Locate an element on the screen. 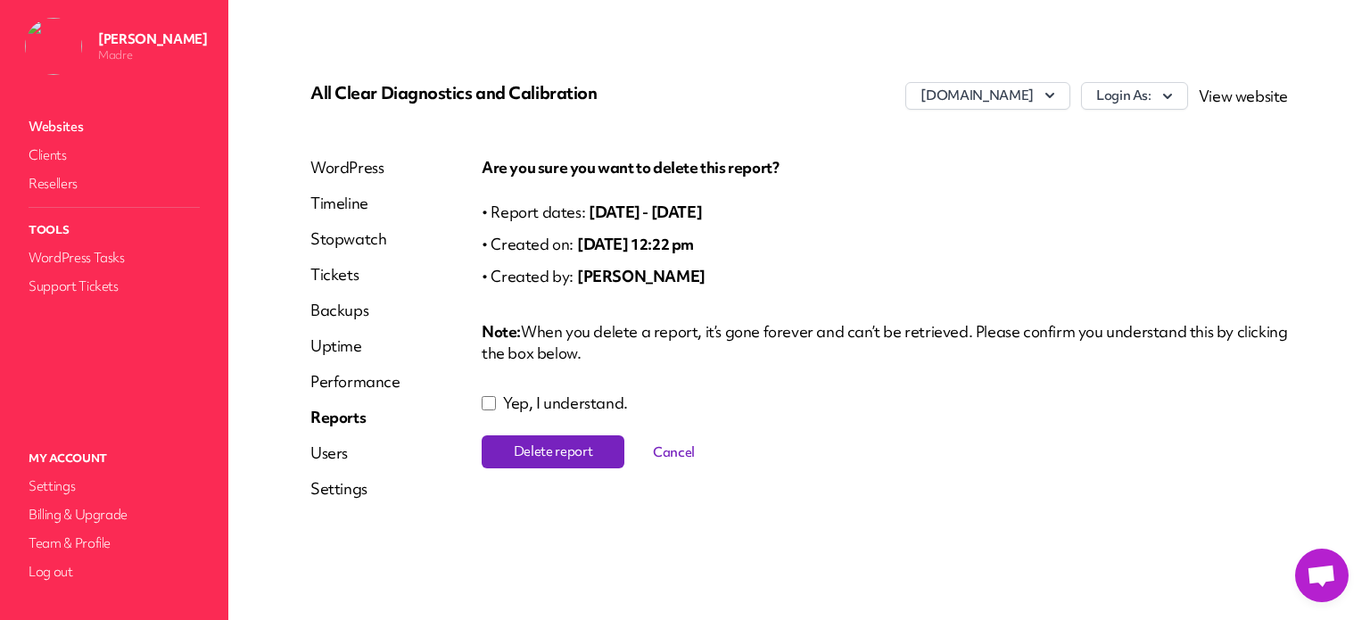 This screenshot has width=1370, height=620. p: When you delete a report, it’s gone forever and can’t be retrieved. Please confirm you understand... is located at coordinates (885, 342).